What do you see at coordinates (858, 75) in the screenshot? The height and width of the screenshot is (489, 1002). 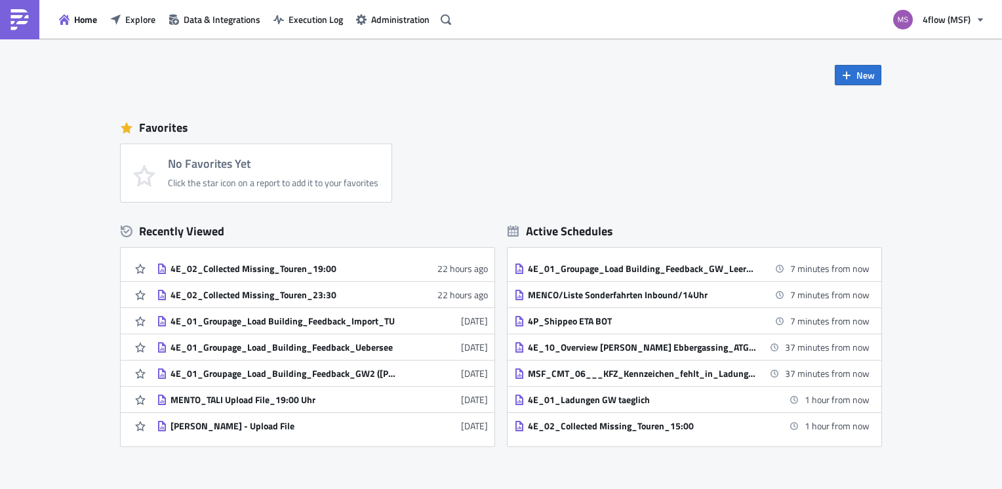 I see `button: New` at bounding box center [858, 75].